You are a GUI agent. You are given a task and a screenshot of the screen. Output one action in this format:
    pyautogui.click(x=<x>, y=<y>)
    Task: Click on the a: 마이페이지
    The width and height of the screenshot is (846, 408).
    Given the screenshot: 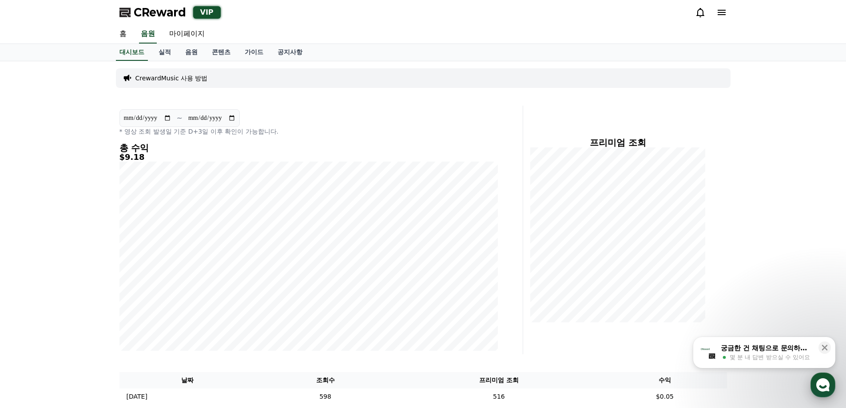 What is the action you would take?
    pyautogui.click(x=187, y=34)
    